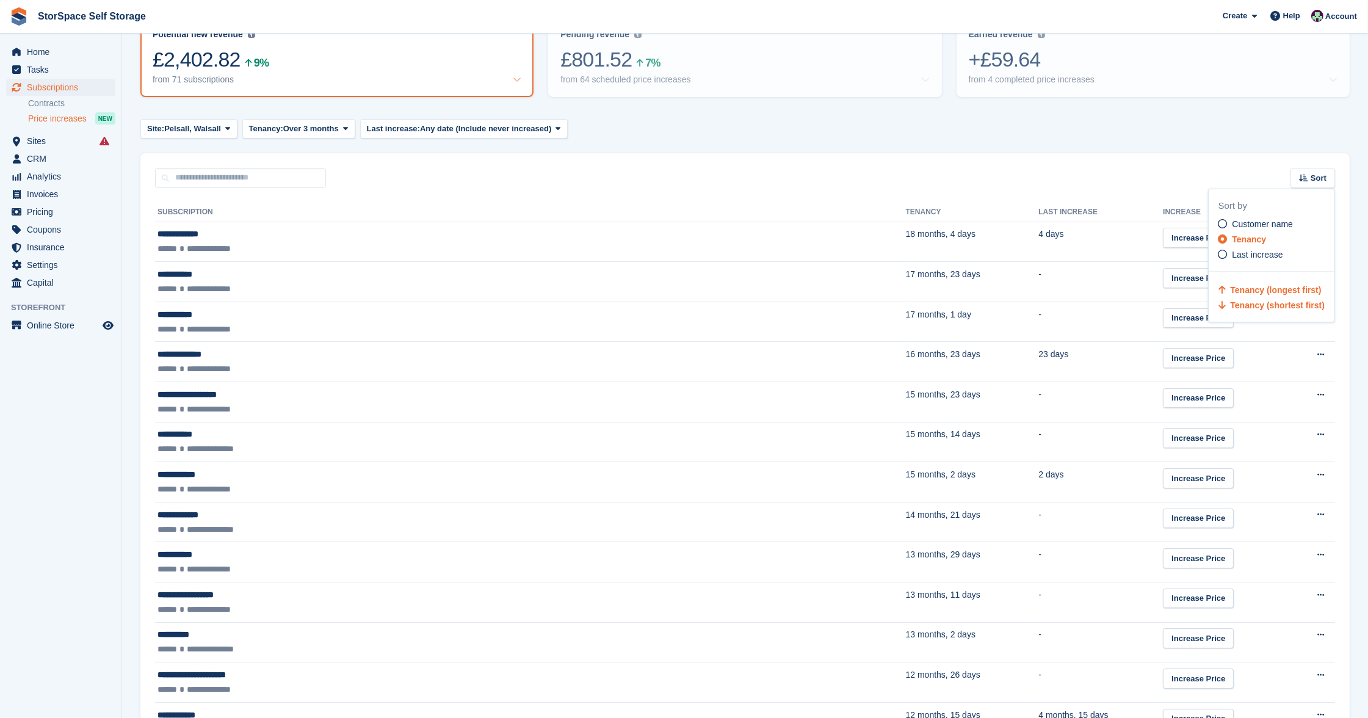 Image resolution: width=1368 pixels, height=718 pixels. Describe the element at coordinates (92, 16) in the screenshot. I see `a: StorSpace Self Storage` at that location.